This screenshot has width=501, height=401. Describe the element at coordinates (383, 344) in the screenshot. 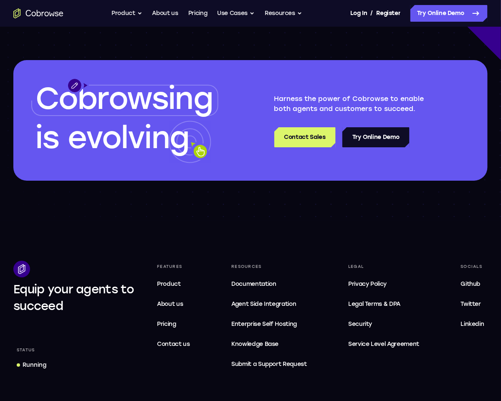

I see `span: Service Level Agreement` at that location.